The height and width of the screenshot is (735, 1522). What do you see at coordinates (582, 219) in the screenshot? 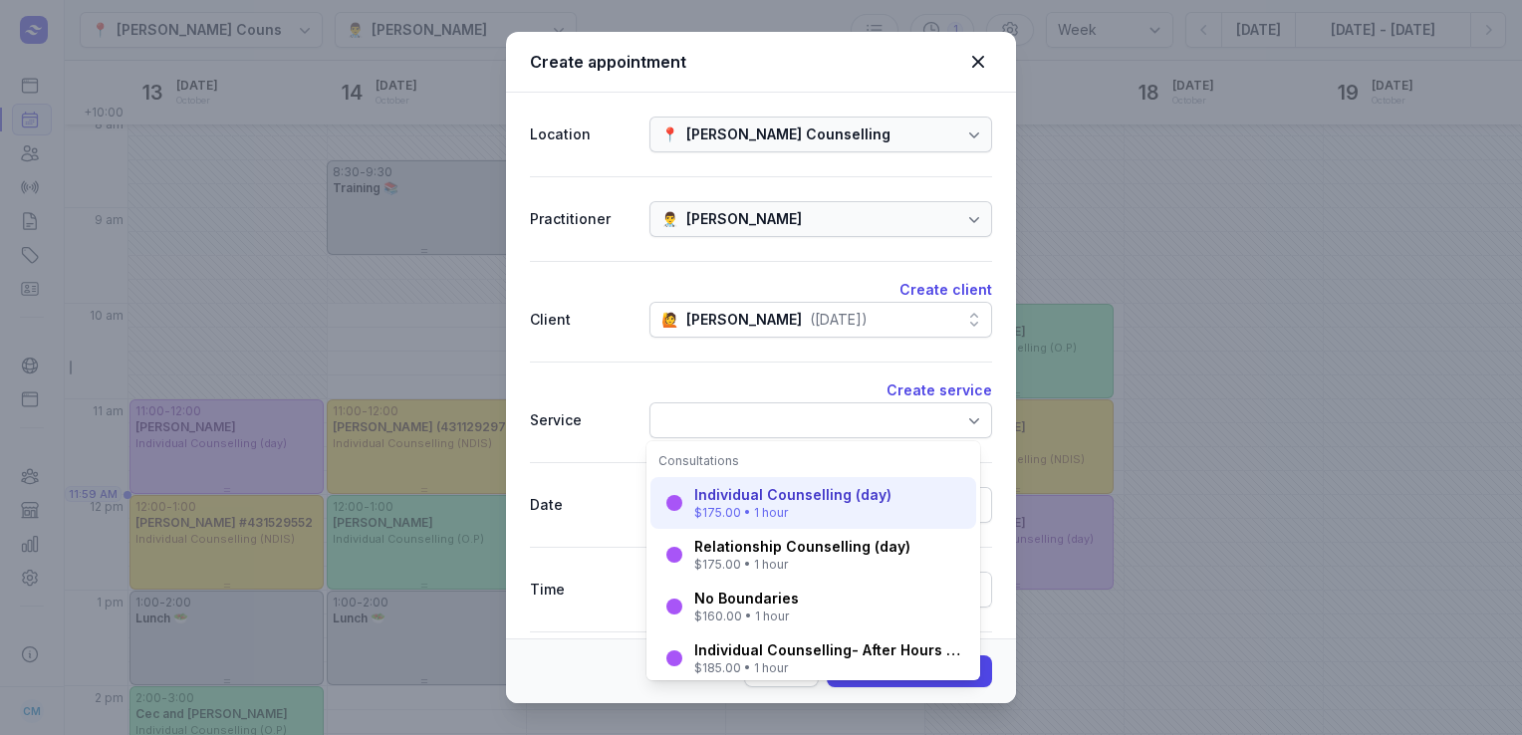
I see `div: Practitioner` at bounding box center [582, 219].